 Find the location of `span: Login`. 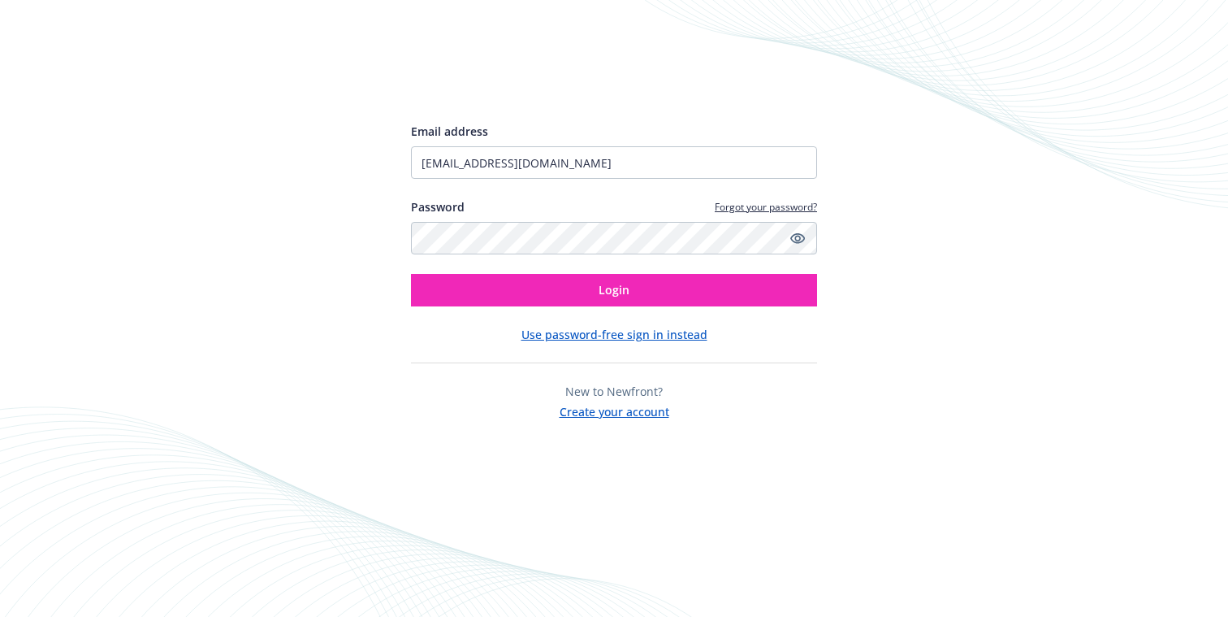

span: Login is located at coordinates (614, 289).